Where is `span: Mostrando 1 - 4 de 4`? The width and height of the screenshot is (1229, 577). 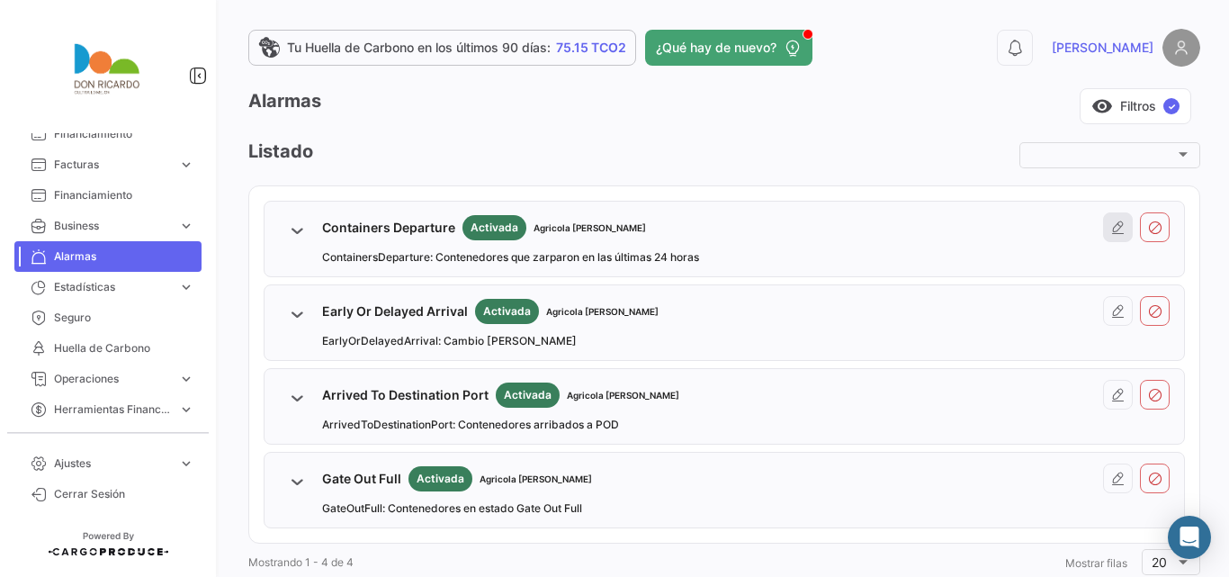
span: Mostrando 1 - 4 de 4 is located at coordinates (300, 561).